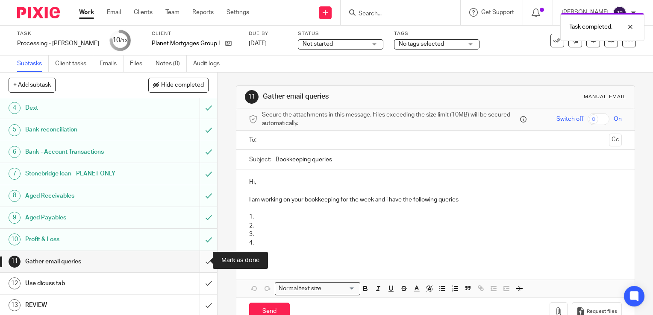 Image resolution: width=653 pixels, height=315 pixels. What do you see at coordinates (435, 243) in the screenshot?
I see `p: 4.` at bounding box center [435, 243].